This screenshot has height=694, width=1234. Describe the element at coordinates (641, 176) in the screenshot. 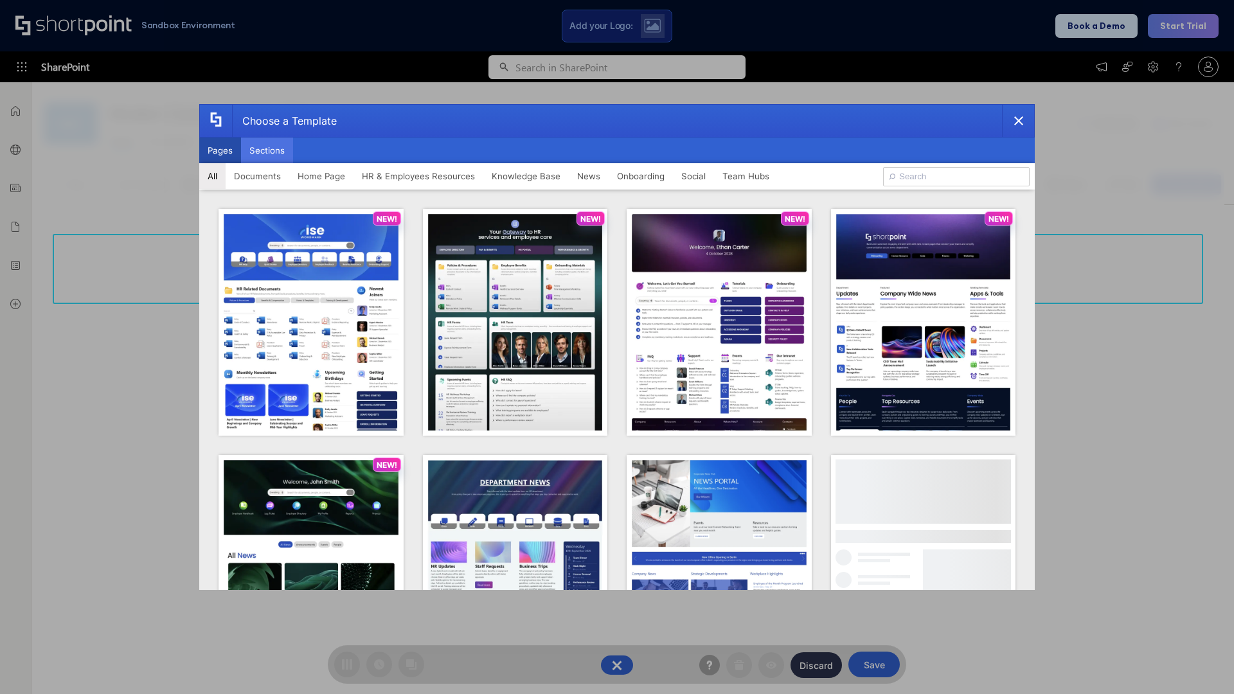

I see `button: Onboarding` at that location.